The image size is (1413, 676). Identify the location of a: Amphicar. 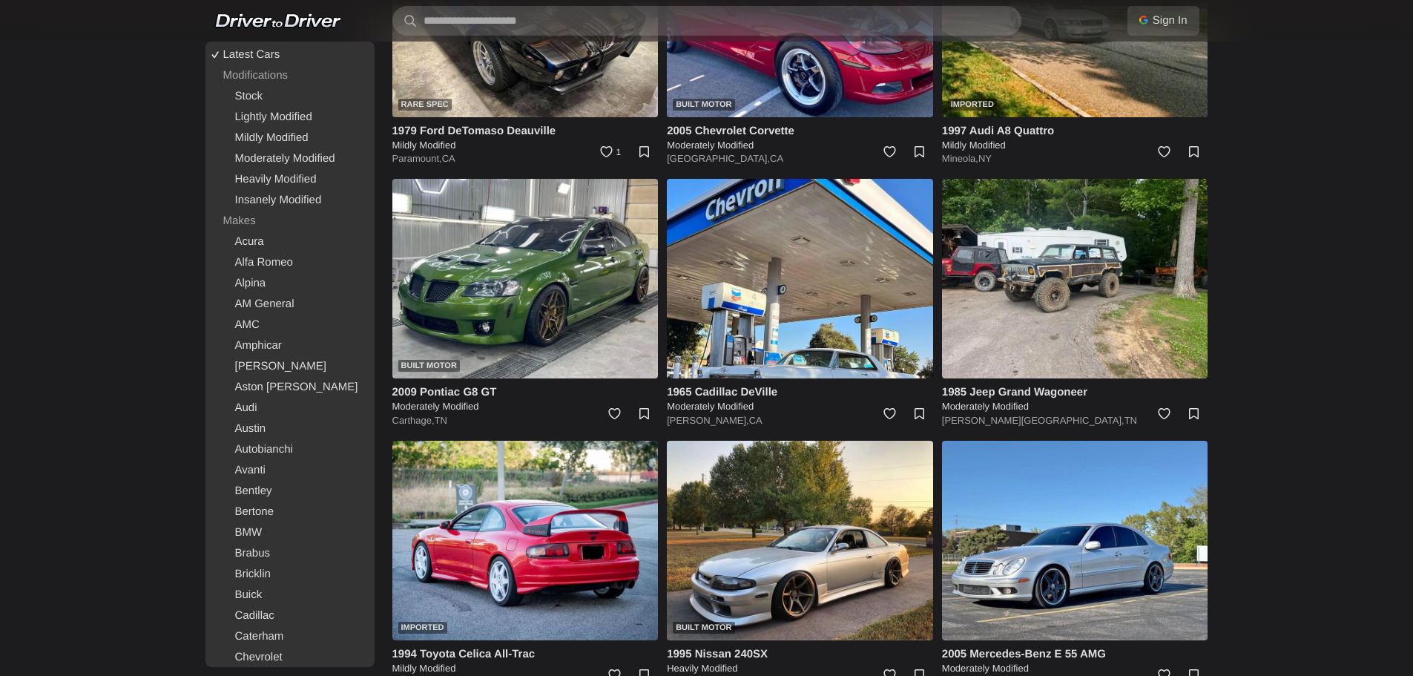
(290, 346).